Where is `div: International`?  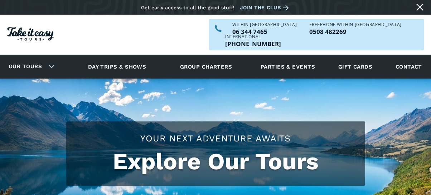
div: International is located at coordinates (253, 37).